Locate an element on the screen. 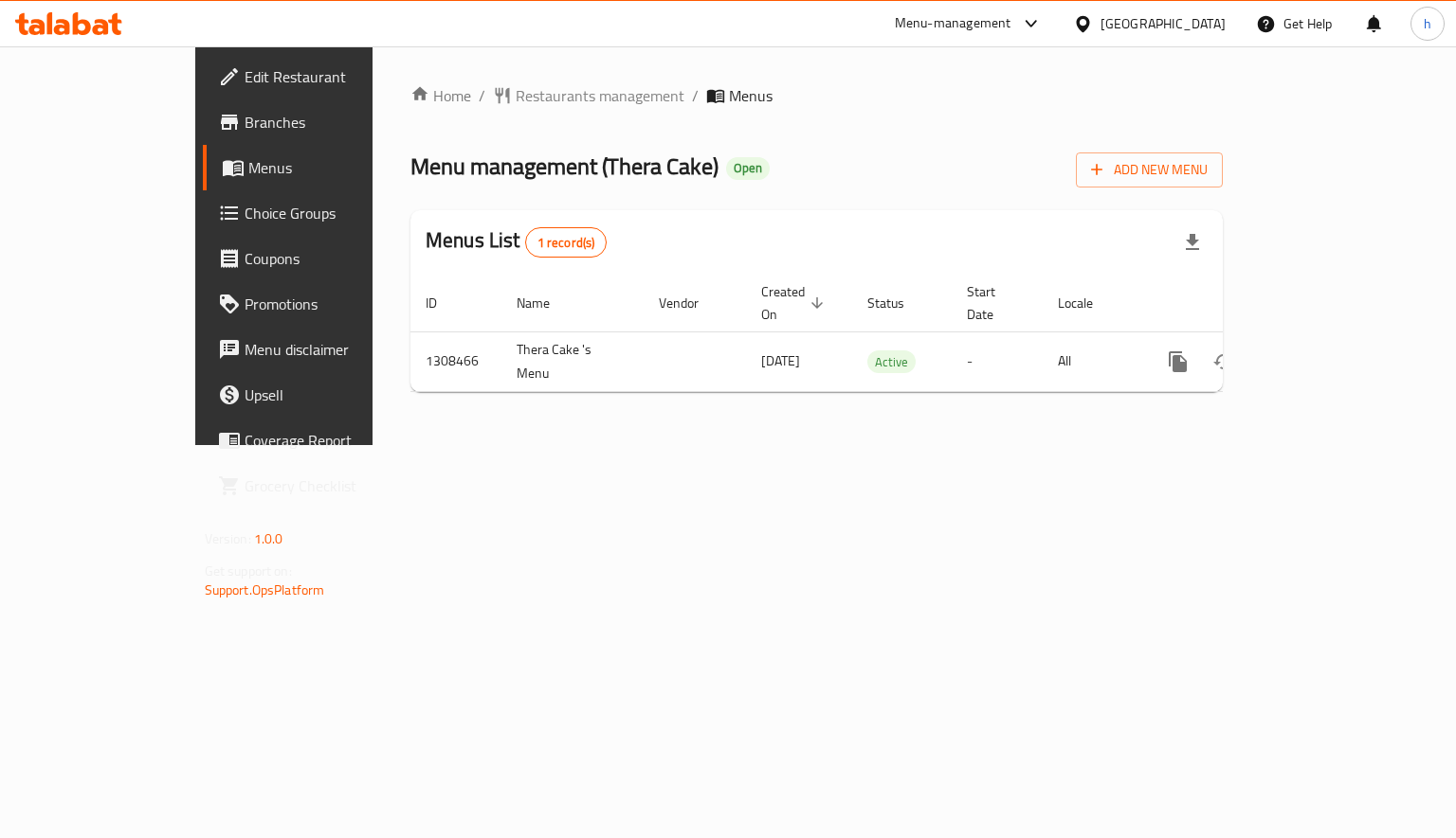  a: Grocery Checklist is located at coordinates (321, 486).